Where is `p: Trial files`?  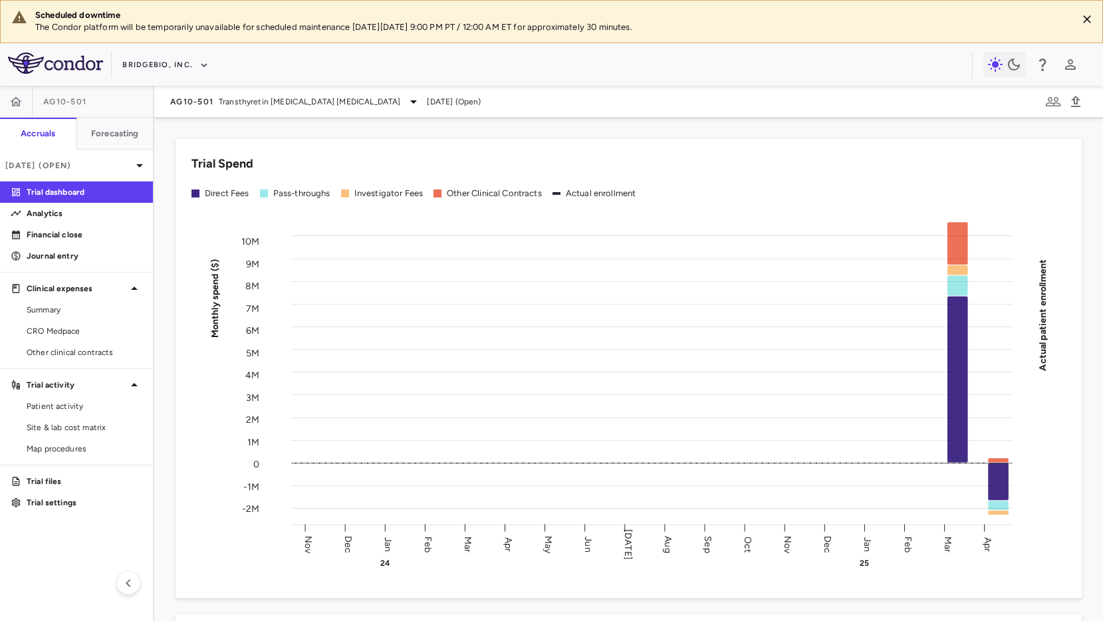
p: Trial files is located at coordinates (84, 482).